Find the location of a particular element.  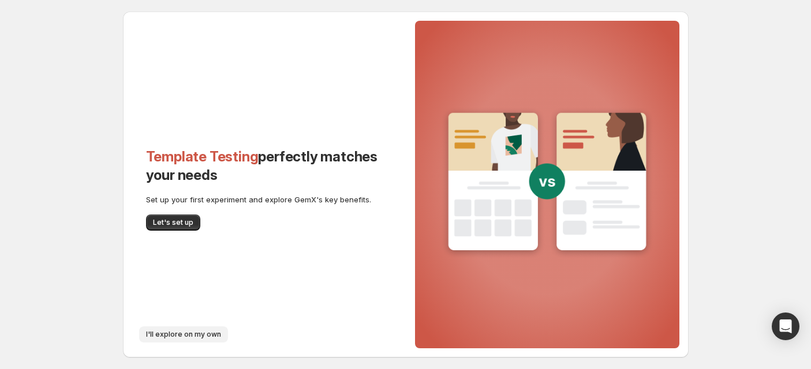

img: template-testing-guide-bg is located at coordinates (547, 184).